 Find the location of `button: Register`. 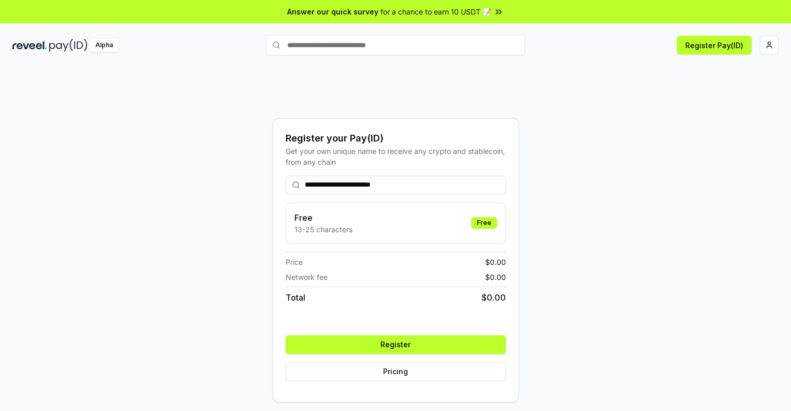

button: Register is located at coordinates (396, 345).